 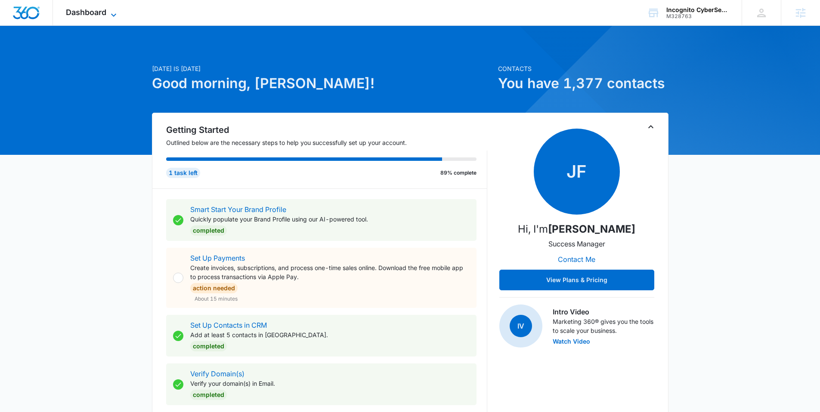 What do you see at coordinates (603, 312) in the screenshot?
I see `h3: Intro Video` at bounding box center [603, 312].